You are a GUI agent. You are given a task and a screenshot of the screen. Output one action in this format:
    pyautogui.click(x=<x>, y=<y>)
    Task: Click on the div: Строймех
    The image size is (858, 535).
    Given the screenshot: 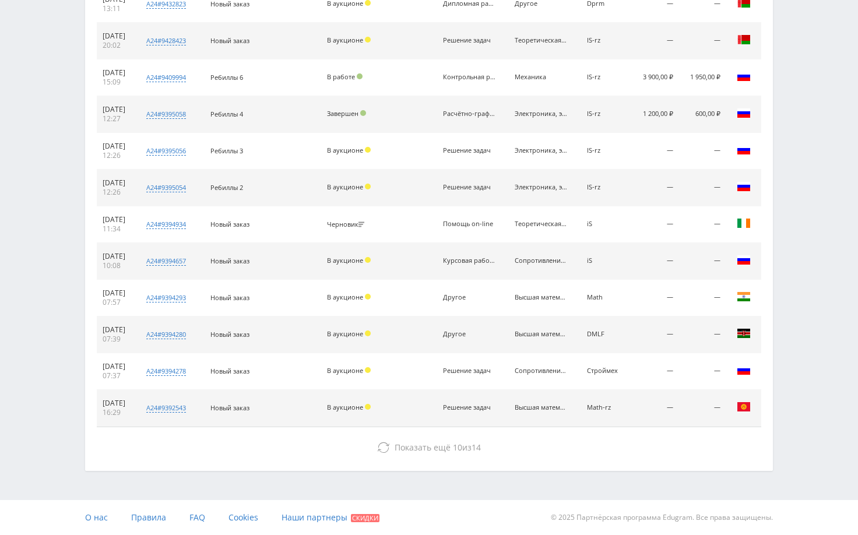 What is the action you would take?
    pyautogui.click(x=605, y=371)
    